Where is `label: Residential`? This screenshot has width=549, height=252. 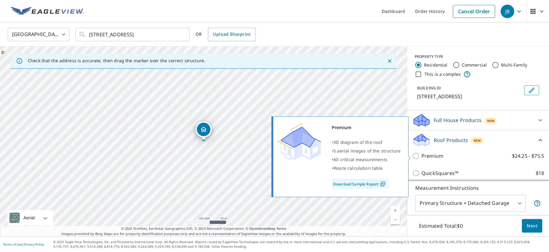 label: Residential is located at coordinates (436, 65).